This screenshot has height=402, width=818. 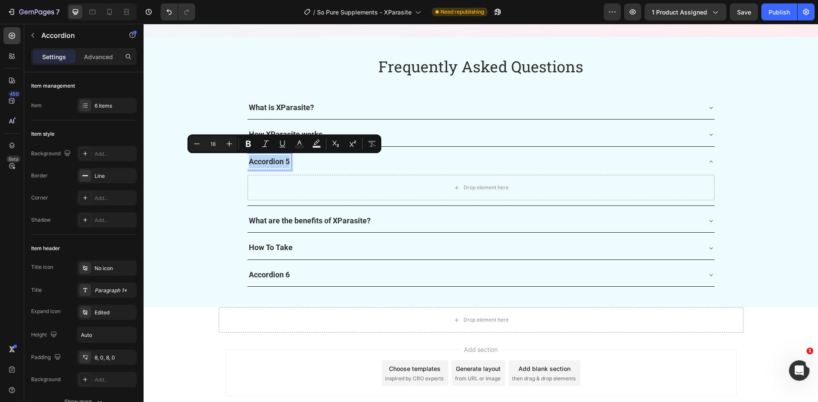 I want to click on span: inspired by CRO experts, so click(x=270, y=355).